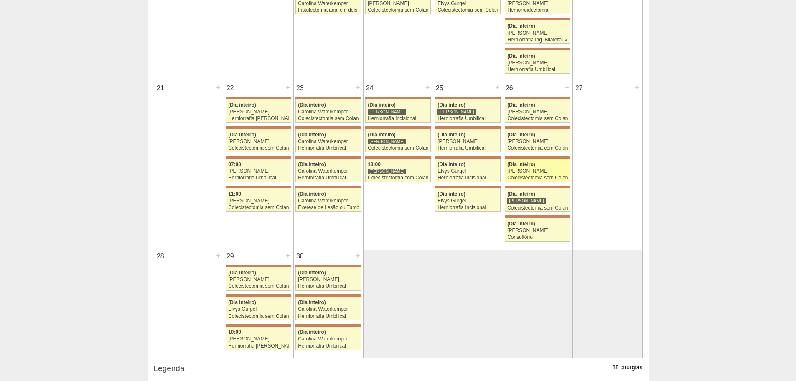  Describe the element at coordinates (398, 368) in the screenshot. I see `h3: Legenda` at that location.